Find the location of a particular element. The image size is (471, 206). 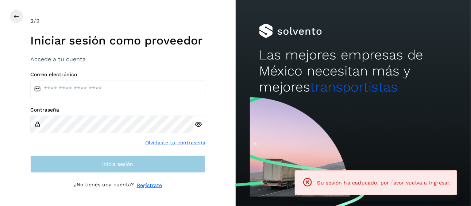

a: Olvidaste tu contraseña is located at coordinates (175, 143).